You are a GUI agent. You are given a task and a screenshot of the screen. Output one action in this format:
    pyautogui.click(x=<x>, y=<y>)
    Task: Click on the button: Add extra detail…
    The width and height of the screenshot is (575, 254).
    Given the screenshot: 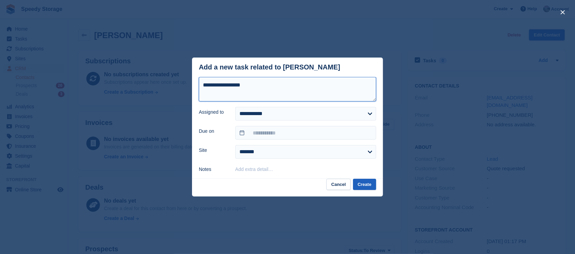 What is the action you would take?
    pyautogui.click(x=254, y=169)
    